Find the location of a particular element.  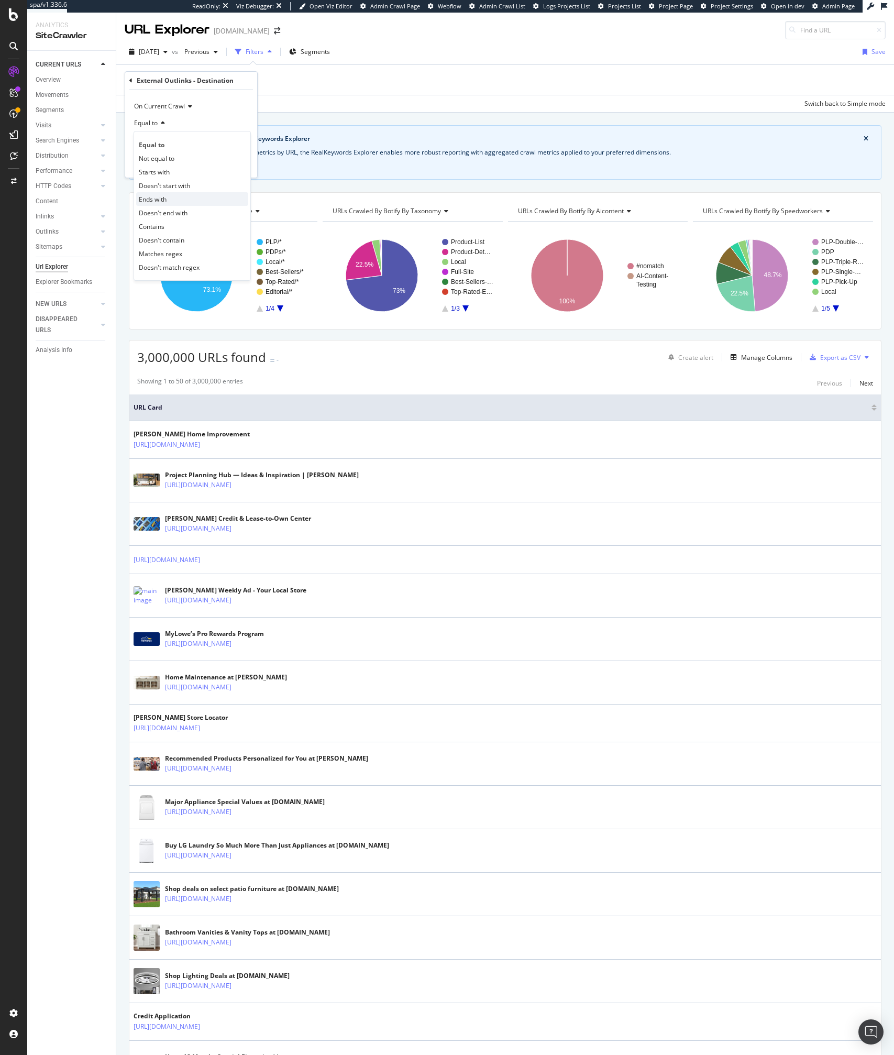

button: Previous is located at coordinates (201, 52).